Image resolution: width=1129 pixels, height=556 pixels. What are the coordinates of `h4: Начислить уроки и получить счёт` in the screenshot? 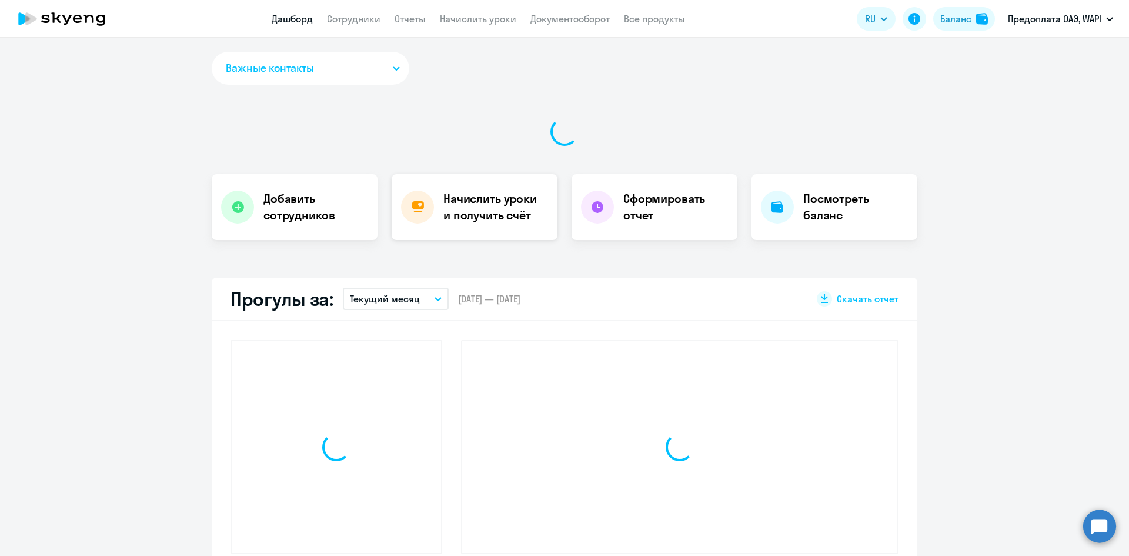 It's located at (494, 207).